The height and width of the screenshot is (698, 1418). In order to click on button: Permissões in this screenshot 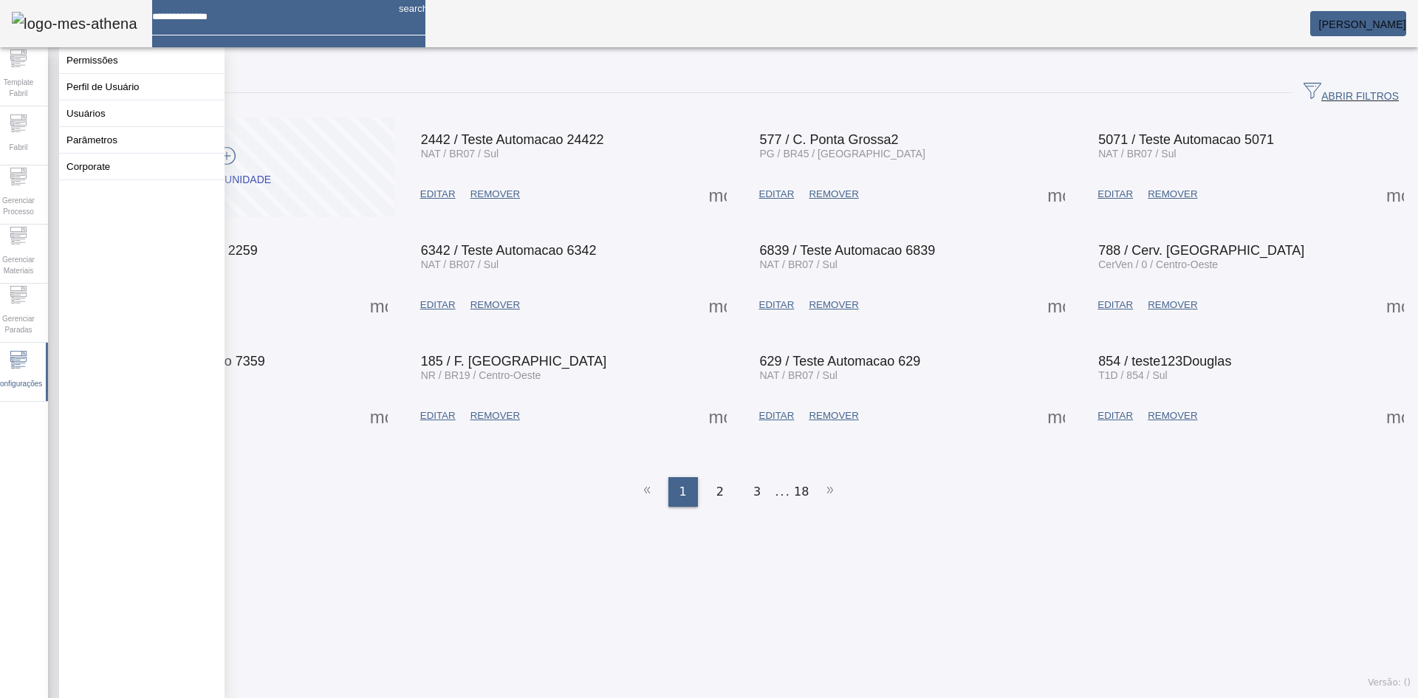, I will do `click(142, 60)`.